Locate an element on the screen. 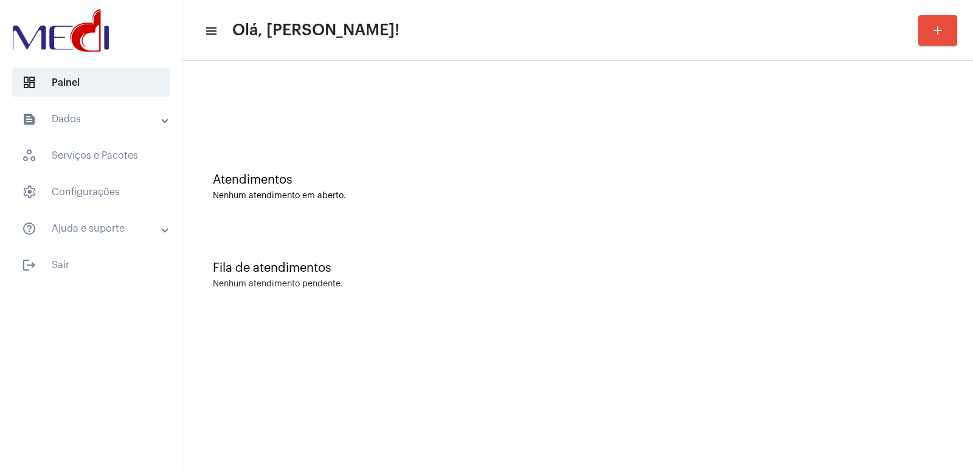  span: Serviços e Pacotes is located at coordinates (91, 156).